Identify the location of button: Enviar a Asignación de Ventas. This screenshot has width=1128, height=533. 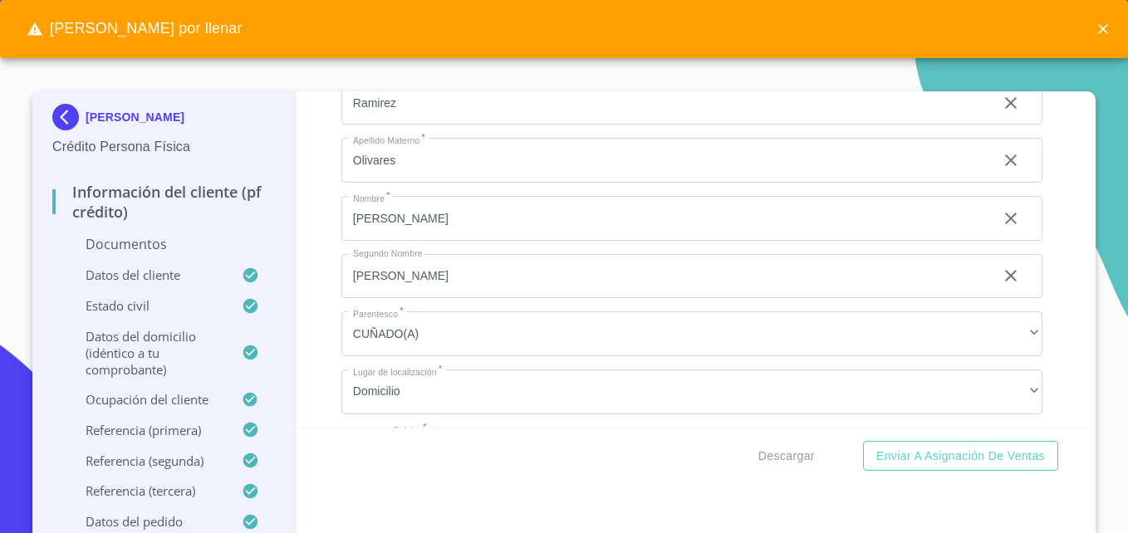
(960, 456).